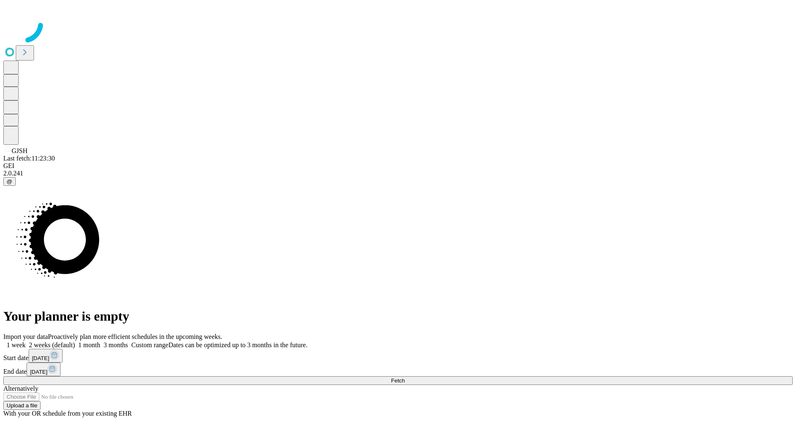  What do you see at coordinates (237, 344) in the screenshot?
I see `span: Dates can be optimized up to 3 months in the future.` at bounding box center [237, 344].